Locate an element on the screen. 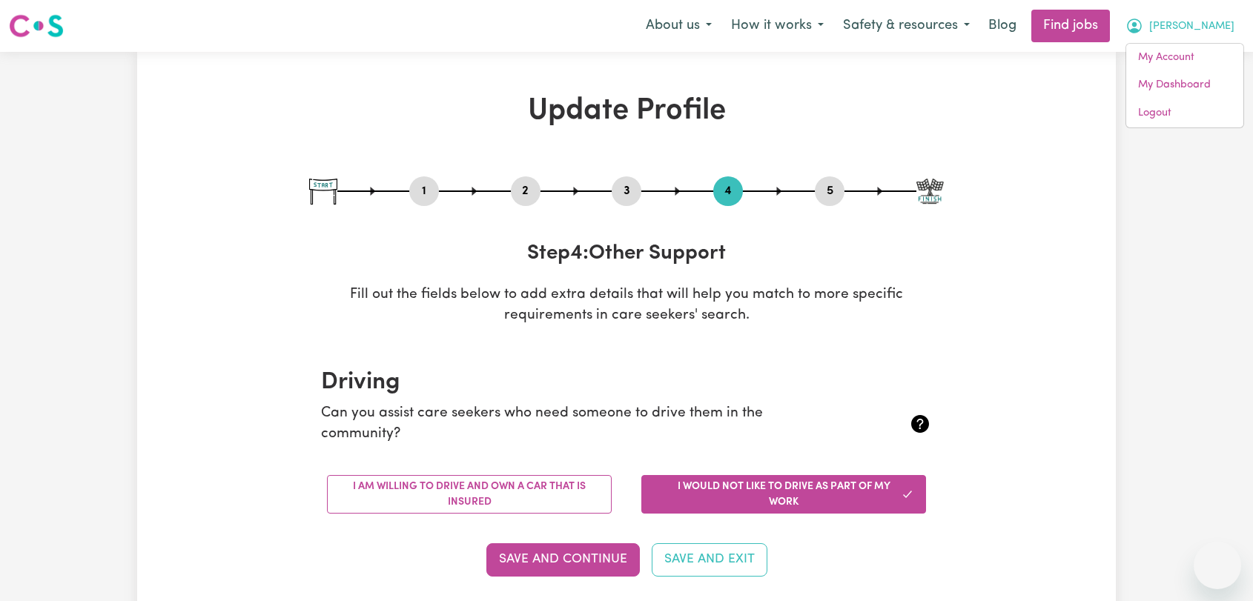  a: Find jobs is located at coordinates (1070, 26).